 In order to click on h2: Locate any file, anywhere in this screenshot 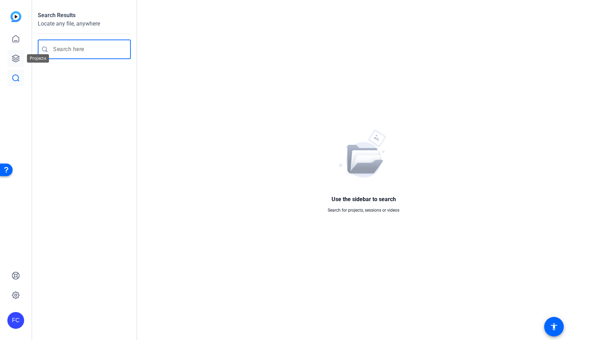, I will do `click(84, 24)`.